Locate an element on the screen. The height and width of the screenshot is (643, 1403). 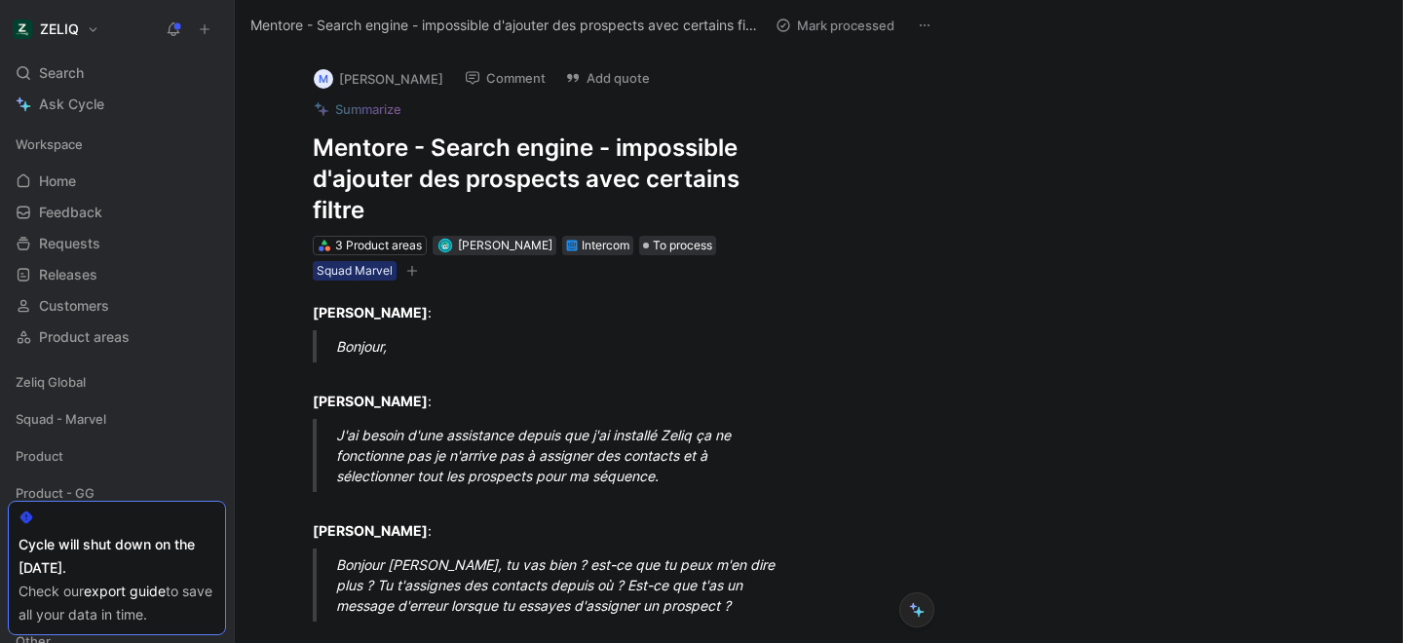
button: Add quote is located at coordinates (607, 78).